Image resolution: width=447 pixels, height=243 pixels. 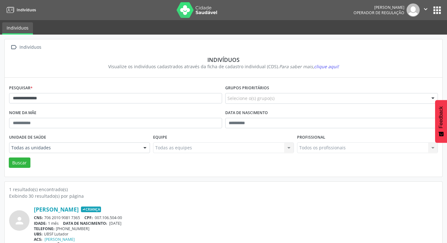 I want to click on span: CNS:, so click(x=38, y=217).